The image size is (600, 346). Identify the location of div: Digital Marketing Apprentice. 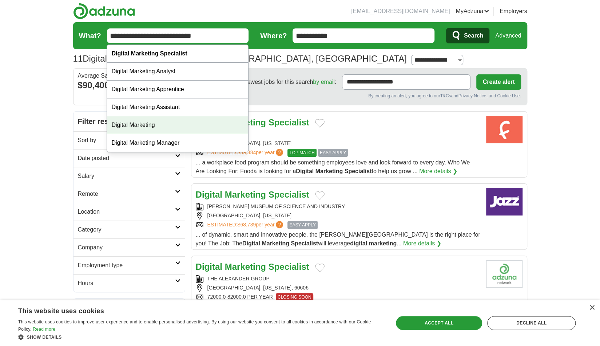
(178, 89).